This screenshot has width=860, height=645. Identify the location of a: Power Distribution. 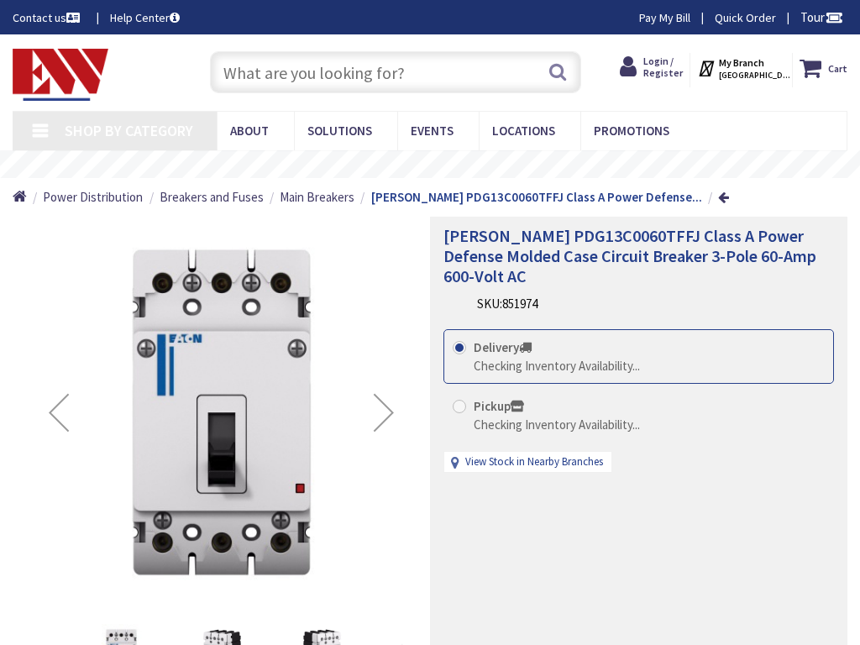
(92, 196).